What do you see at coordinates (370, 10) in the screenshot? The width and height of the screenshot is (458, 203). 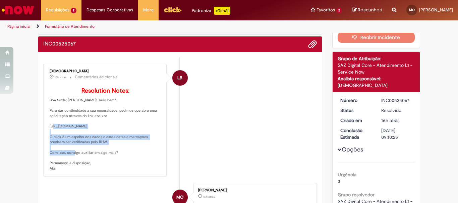 I see `span: Rascunhos` at bounding box center [370, 10].